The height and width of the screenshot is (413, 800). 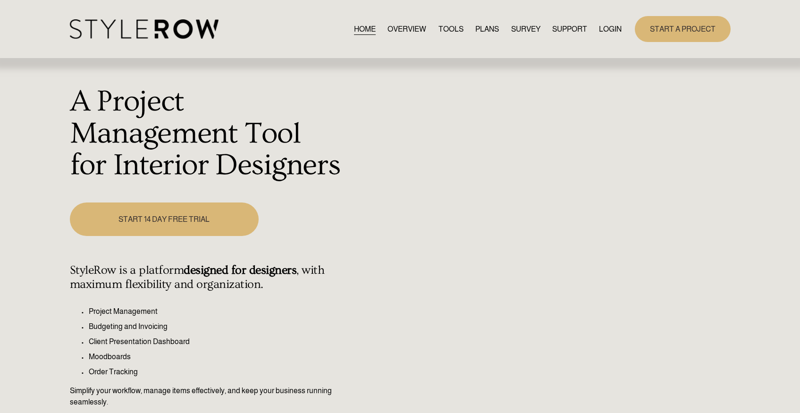 What do you see at coordinates (683, 29) in the screenshot?
I see `a: START A PROJECT` at bounding box center [683, 29].